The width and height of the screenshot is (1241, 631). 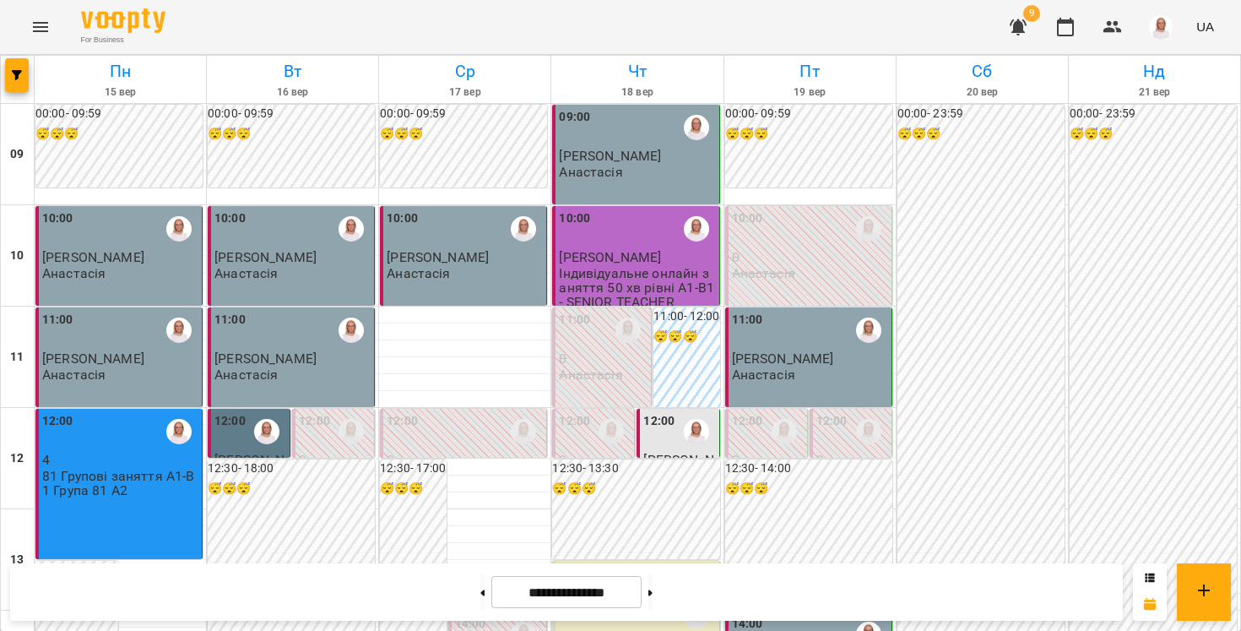 I want to click on h6: Сб, so click(x=982, y=71).